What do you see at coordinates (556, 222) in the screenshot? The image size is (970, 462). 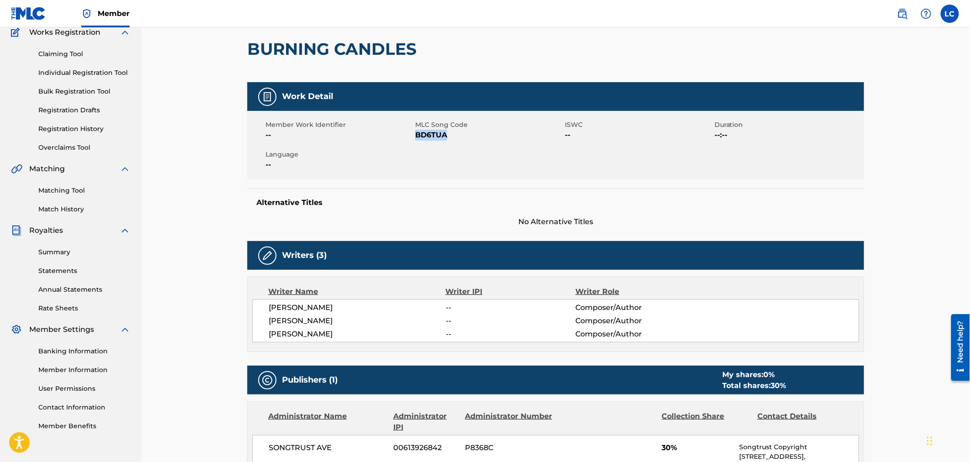 I see `span: No Alternative Titles` at bounding box center [556, 222].